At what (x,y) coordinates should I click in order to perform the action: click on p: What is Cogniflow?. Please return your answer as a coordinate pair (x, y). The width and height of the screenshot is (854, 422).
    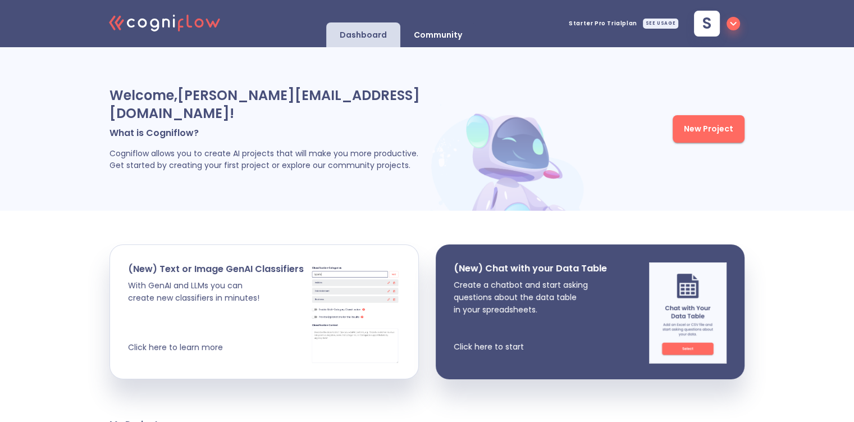
    Looking at the image, I should click on (268, 132).